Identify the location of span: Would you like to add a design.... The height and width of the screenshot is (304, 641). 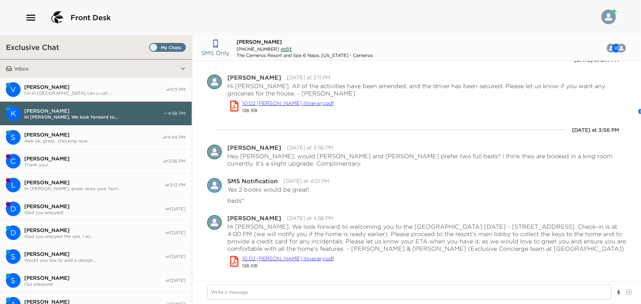
(94, 260).